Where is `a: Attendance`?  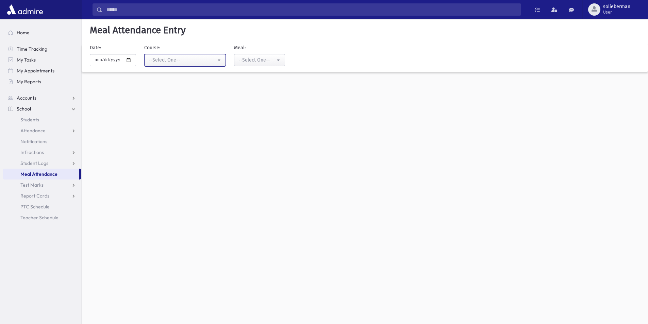
a: Attendance is located at coordinates (42, 131).